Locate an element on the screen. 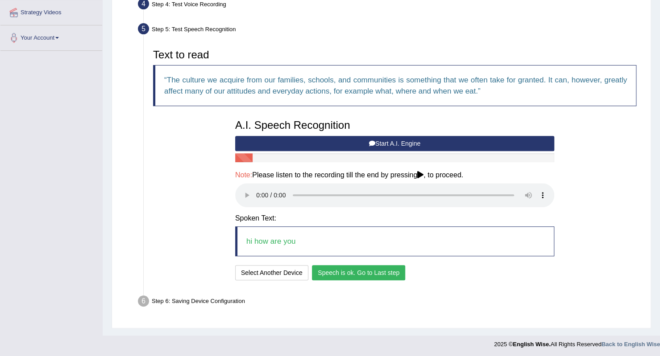 This screenshot has height=356, width=660. q: The culture we acquire from our families, schools, and communities is something that we often tak... is located at coordinates (395, 86).